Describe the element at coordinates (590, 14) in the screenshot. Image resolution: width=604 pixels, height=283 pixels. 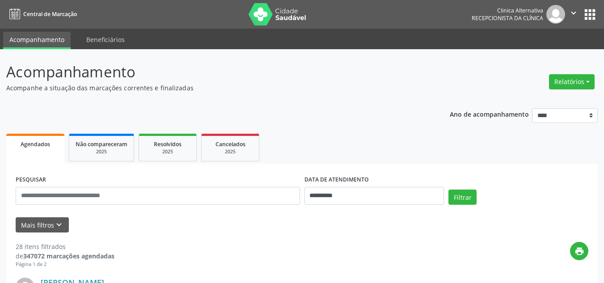
I see `button: apps` at that location.